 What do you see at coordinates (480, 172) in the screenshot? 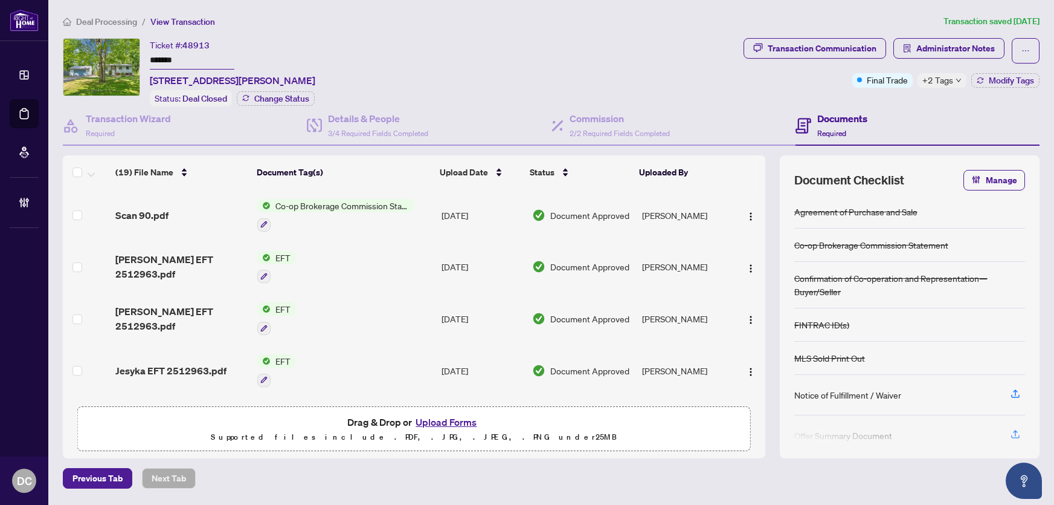
I see `th: Upload Date` at bounding box center [480, 172].